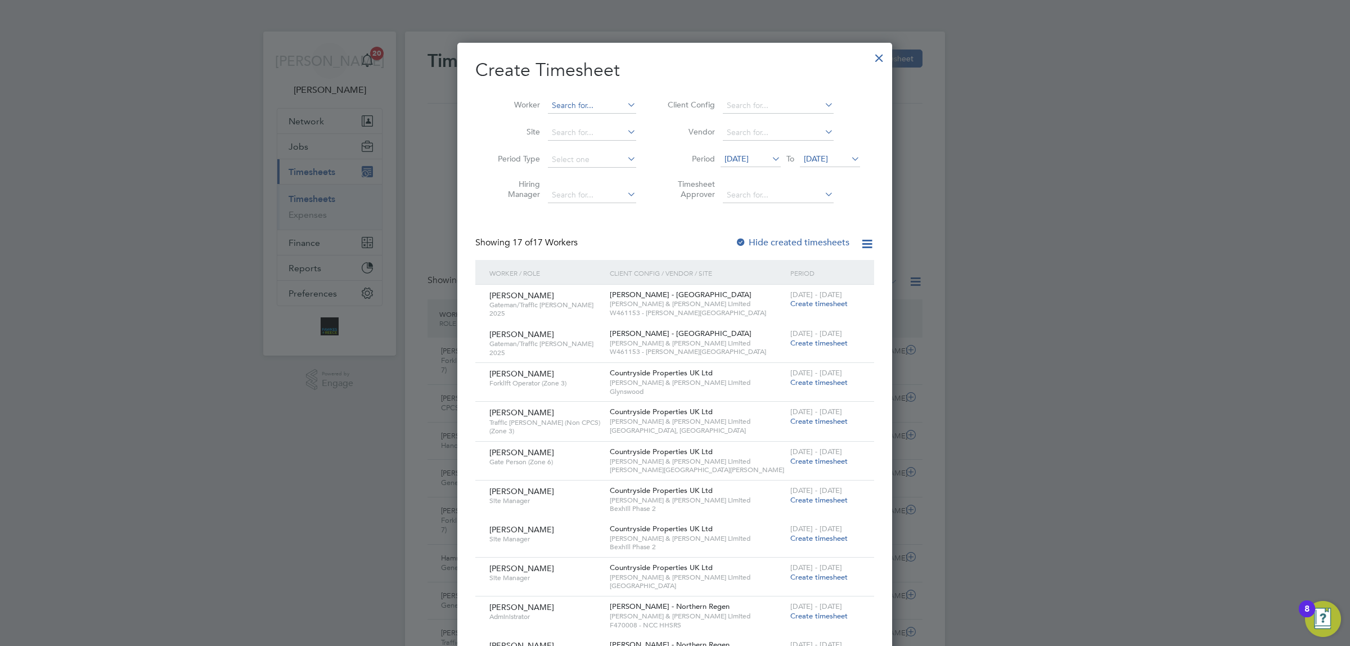  I want to click on span: 17 of, so click(523, 243).